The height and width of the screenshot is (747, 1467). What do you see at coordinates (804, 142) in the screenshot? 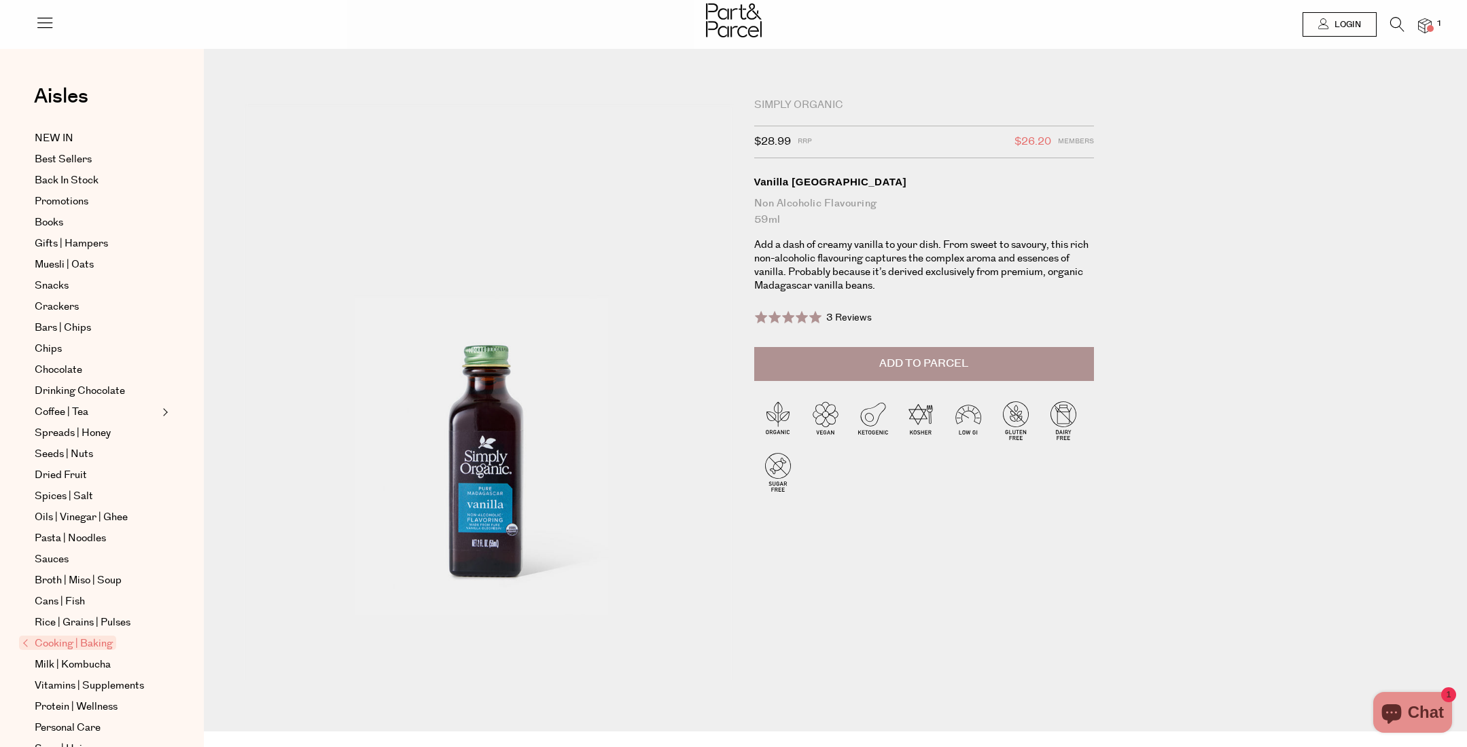
I see `span: RRP` at bounding box center [804, 142].